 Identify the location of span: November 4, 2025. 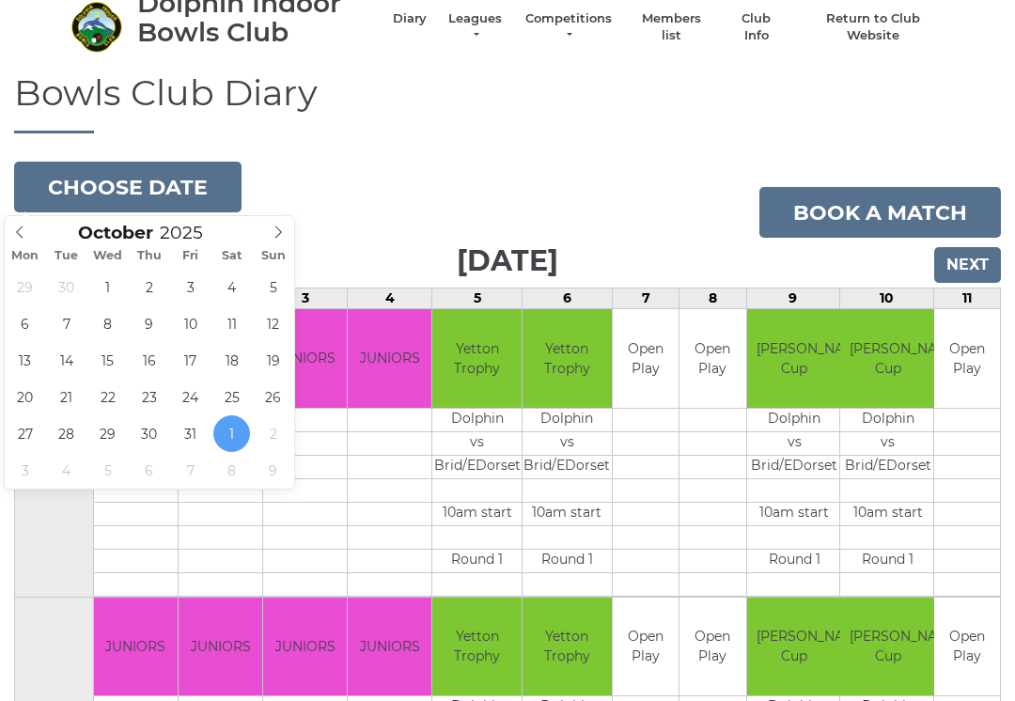
(66, 470).